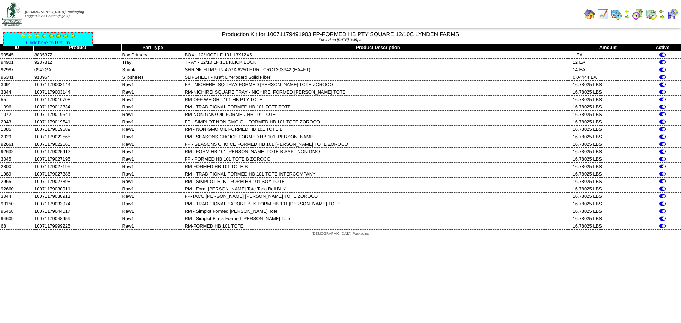 This screenshot has height=323, width=681. What do you see at coordinates (17, 70) in the screenshot?
I see `td: 92987` at bounding box center [17, 70].